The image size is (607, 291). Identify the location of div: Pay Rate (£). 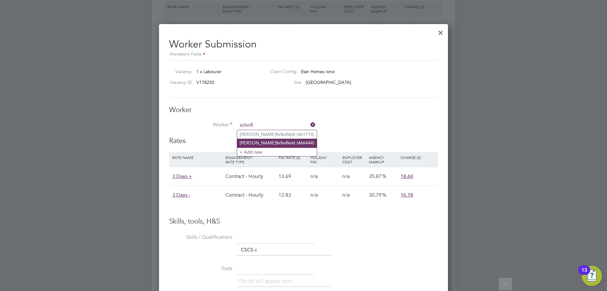
(293, 157).